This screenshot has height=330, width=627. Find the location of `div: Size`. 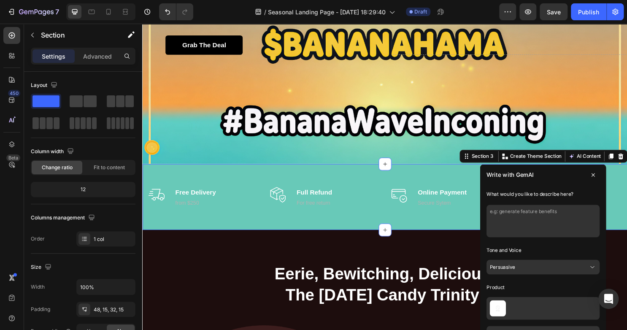

div: Size is located at coordinates (42, 267).